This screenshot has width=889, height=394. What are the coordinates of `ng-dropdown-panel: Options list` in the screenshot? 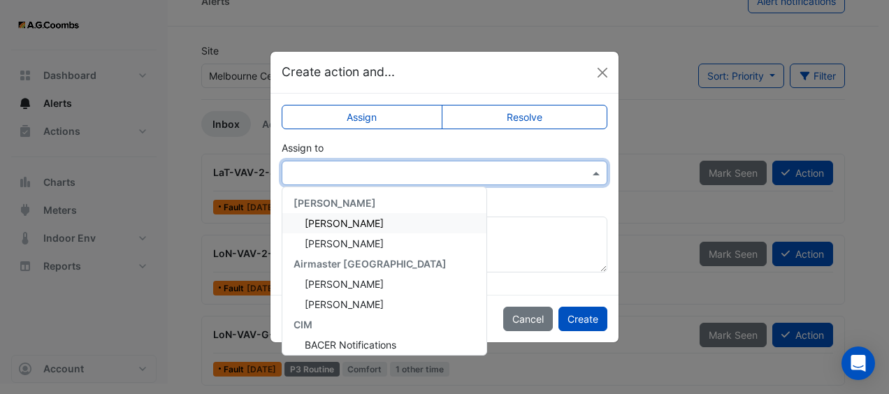 It's located at (384, 271).